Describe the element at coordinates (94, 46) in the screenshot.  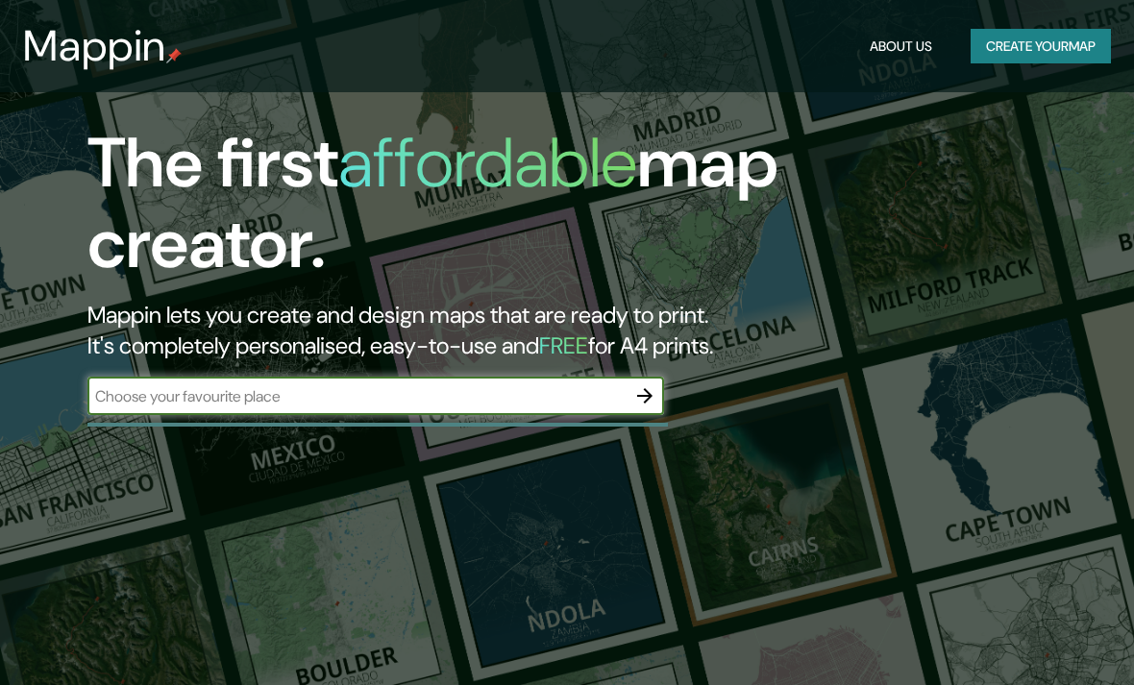
I see `h3: Mappin` at that location.